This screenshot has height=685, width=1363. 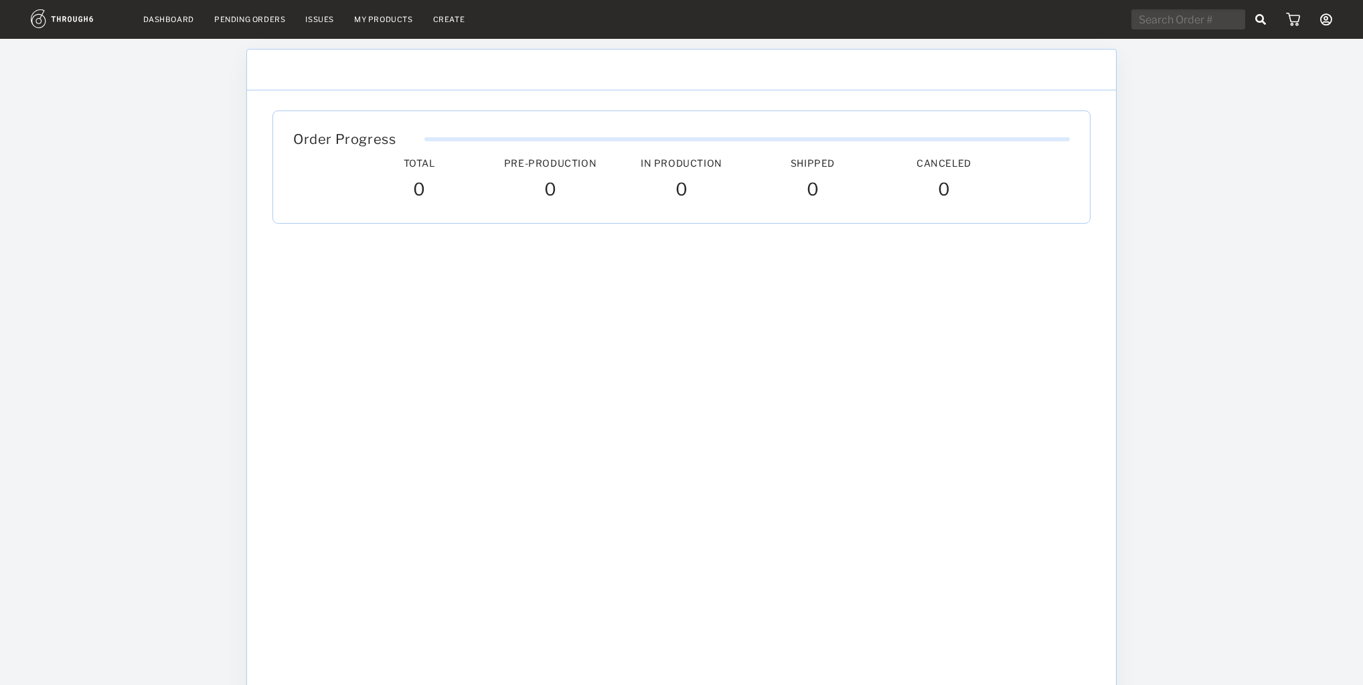 What do you see at coordinates (419, 163) in the screenshot?
I see `span: Total` at bounding box center [419, 163].